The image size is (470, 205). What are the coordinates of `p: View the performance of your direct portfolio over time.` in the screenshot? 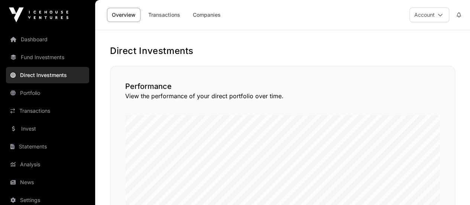 It's located at (283, 96).